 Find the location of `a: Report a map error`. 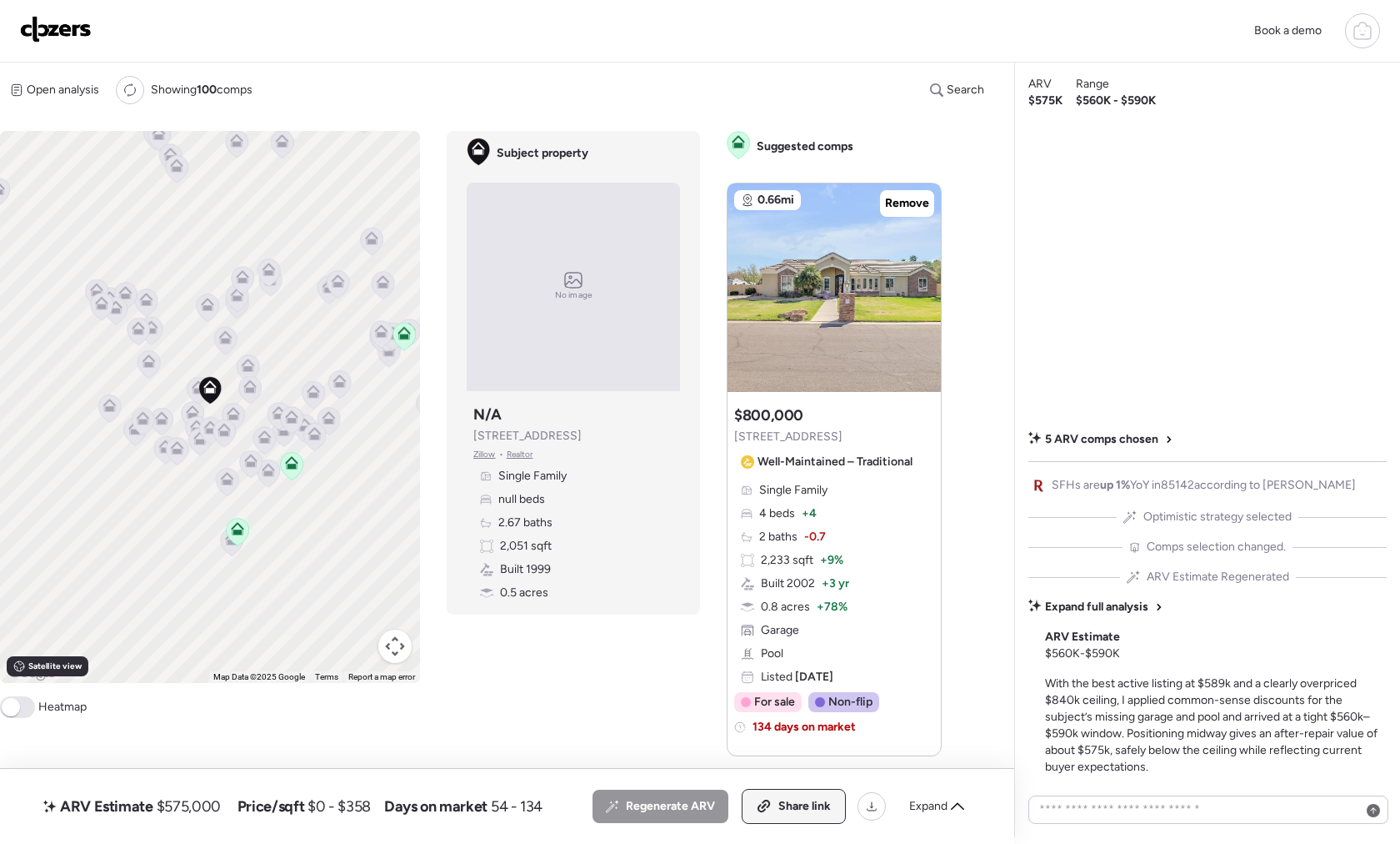

a: Report a map error is located at coordinates (382, 676).